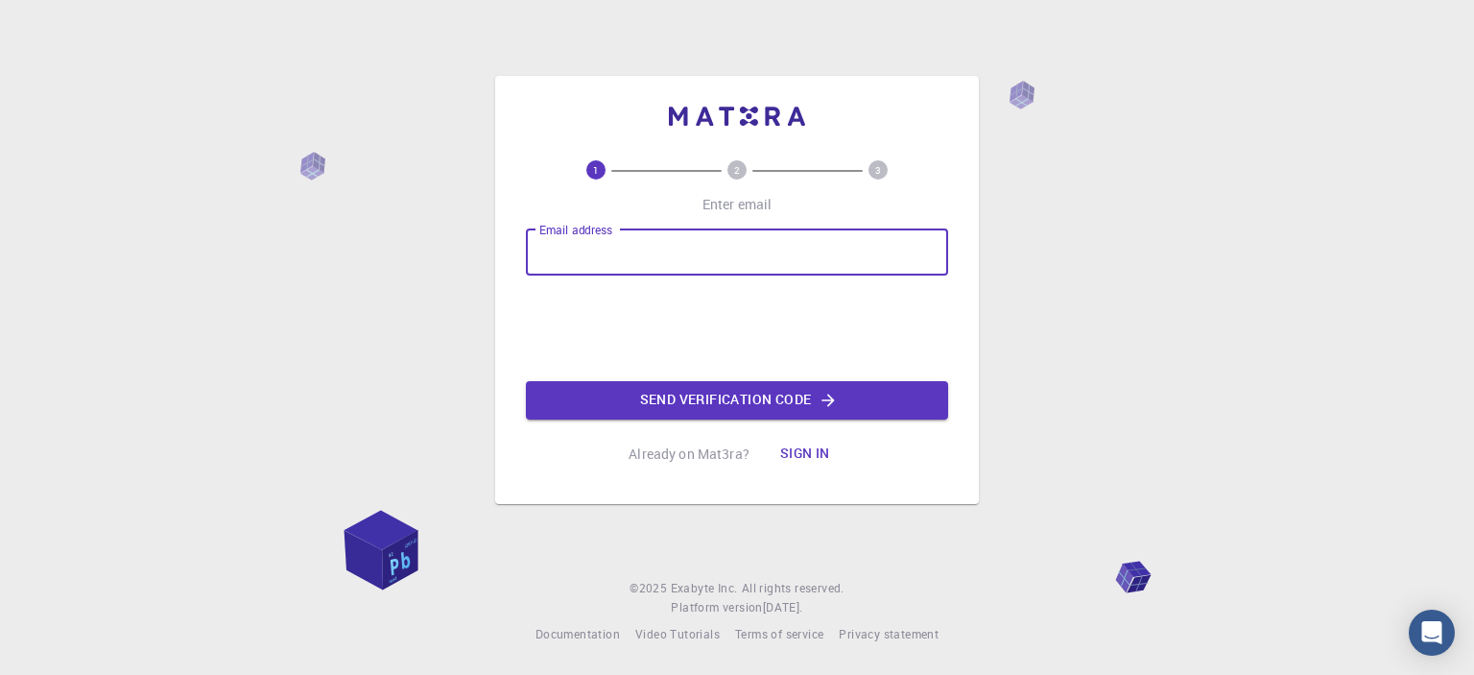 The height and width of the screenshot is (675, 1474). What do you see at coordinates (779, 633) in the screenshot?
I see `span: Terms of service` at bounding box center [779, 633].